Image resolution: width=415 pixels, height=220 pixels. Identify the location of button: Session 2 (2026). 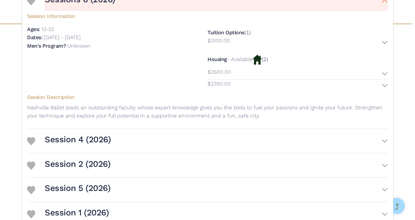
(216, 165).